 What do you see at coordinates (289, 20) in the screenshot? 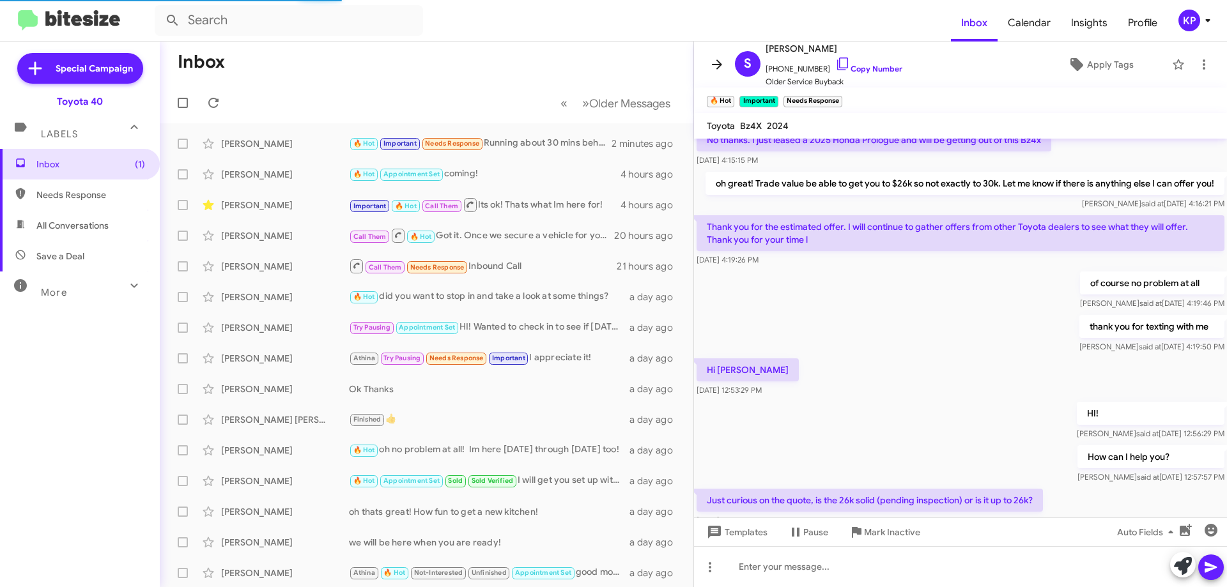
I see `input: Search` at bounding box center [289, 20].